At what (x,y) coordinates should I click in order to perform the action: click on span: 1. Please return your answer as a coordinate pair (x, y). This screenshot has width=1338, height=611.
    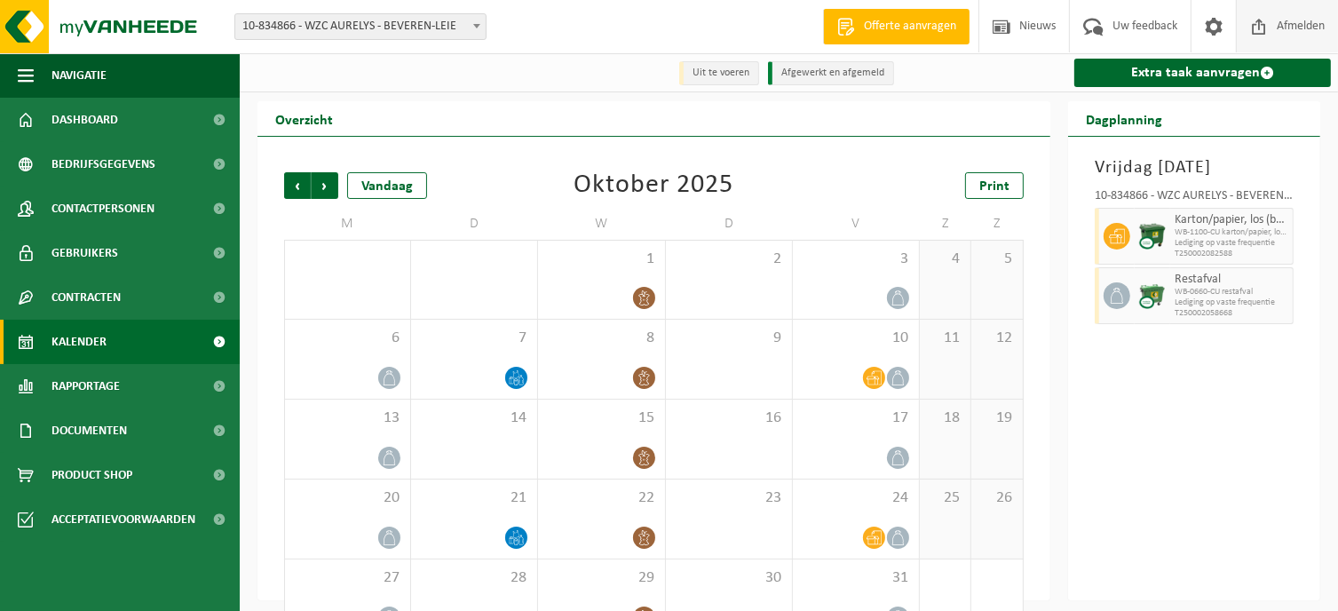
    Looking at the image, I should click on (601, 259).